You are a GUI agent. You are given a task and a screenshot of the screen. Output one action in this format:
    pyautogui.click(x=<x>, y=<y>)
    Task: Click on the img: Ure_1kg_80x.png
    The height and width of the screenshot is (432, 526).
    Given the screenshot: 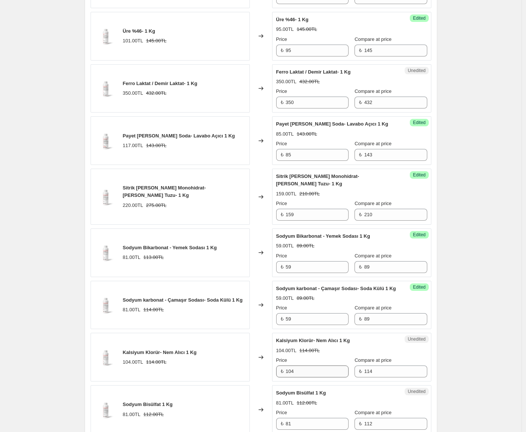 What is the action you would take?
    pyautogui.click(x=106, y=36)
    